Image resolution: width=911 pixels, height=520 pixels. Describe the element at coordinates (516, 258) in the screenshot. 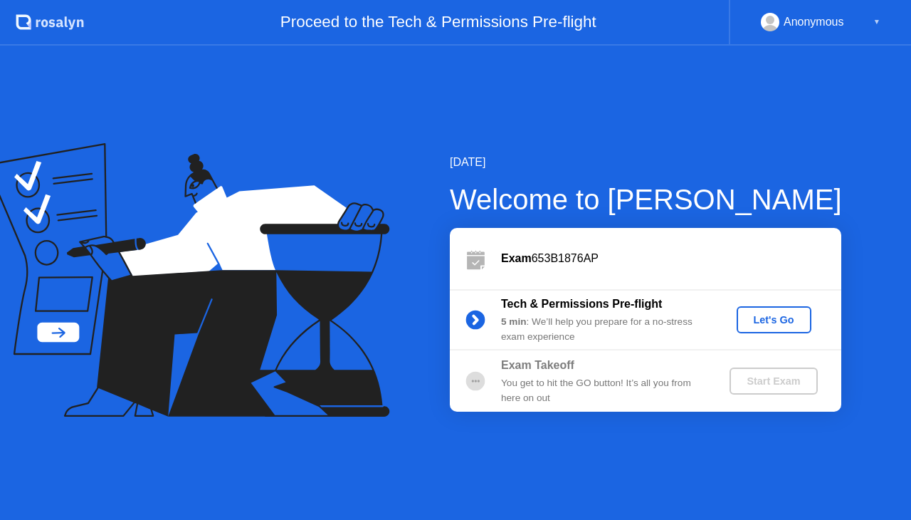

I see `b: Exam` at that location.